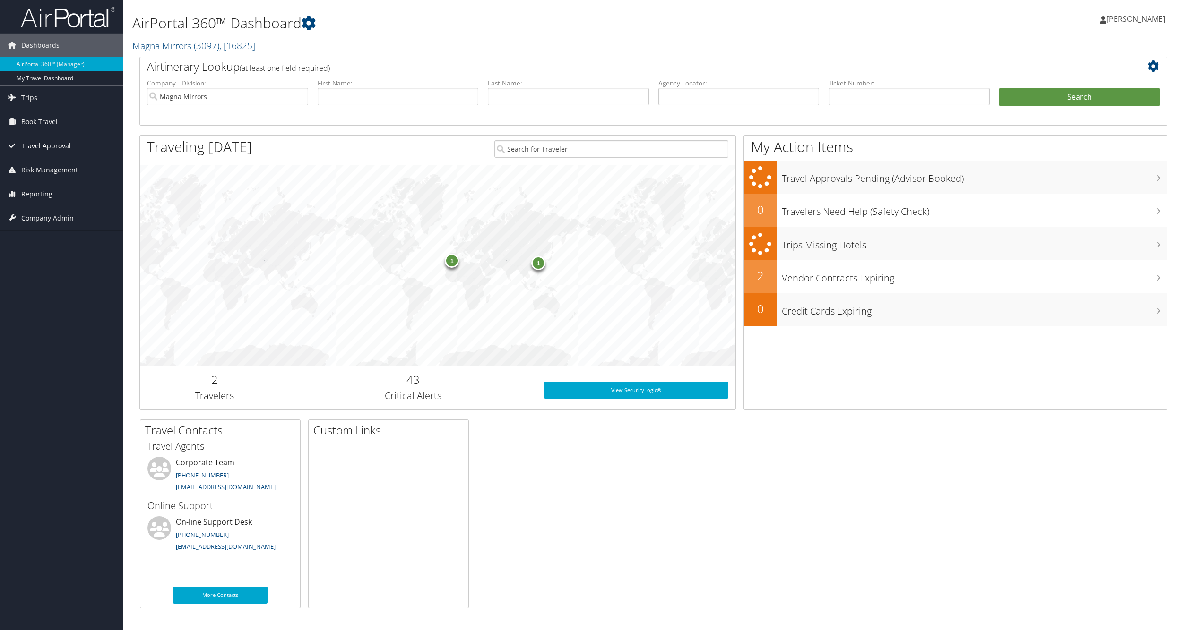 This screenshot has width=1184, height=630. What do you see at coordinates (29, 98) in the screenshot?
I see `span: Trips` at bounding box center [29, 98].